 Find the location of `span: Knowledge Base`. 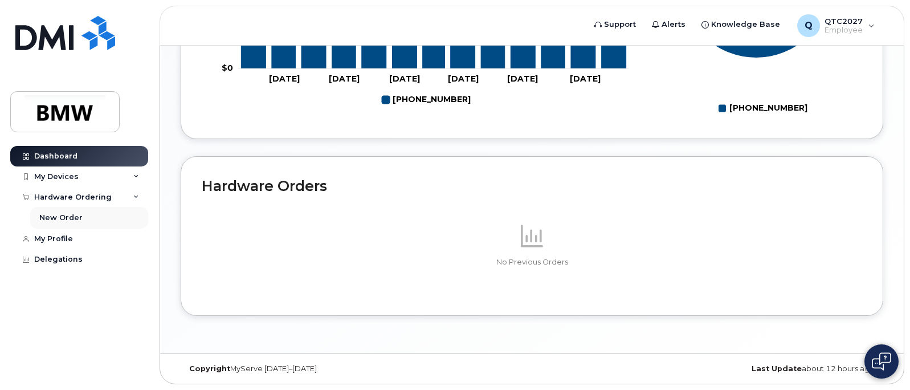

span: Knowledge Base is located at coordinates (745, 25).